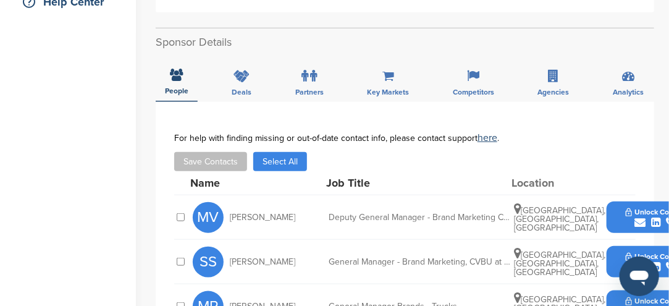  What do you see at coordinates (208, 217) in the screenshot?
I see `span: MV` at bounding box center [208, 217].